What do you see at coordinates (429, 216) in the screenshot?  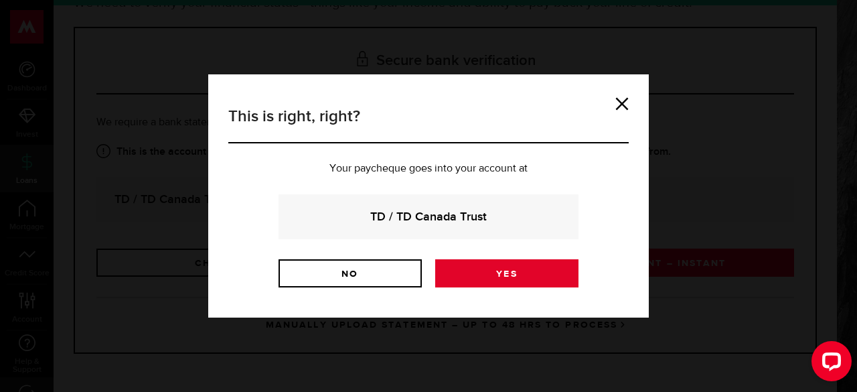 I see `strong: TD / TD Canada Trust` at bounding box center [429, 216].